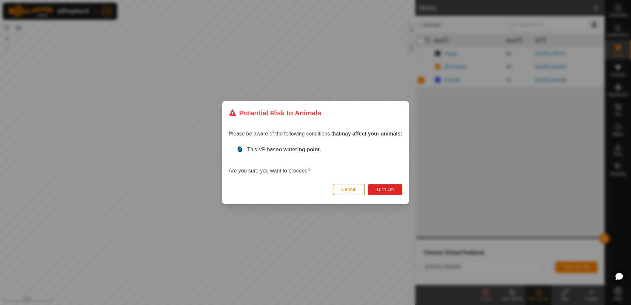  What do you see at coordinates (298, 149) in the screenshot?
I see `strong: no watering point.` at bounding box center [298, 149].